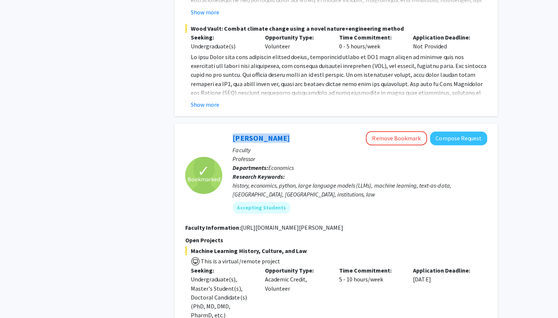 The height and width of the screenshot is (318, 558). What do you see at coordinates (358, 149) in the screenshot?
I see `p: Faculty` at bounding box center [358, 149].